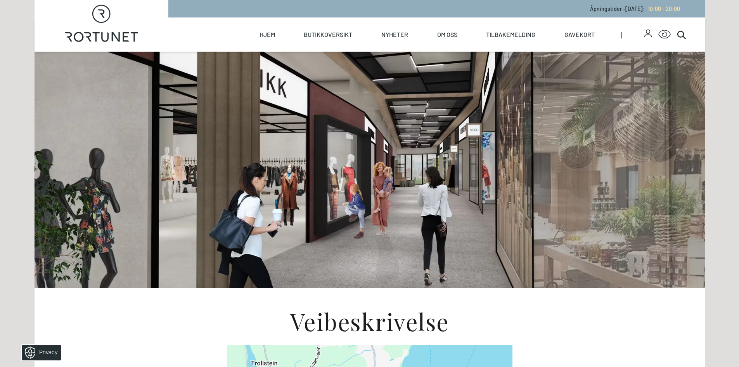 The width and height of the screenshot is (739, 367). What do you see at coordinates (328, 35) in the screenshot?
I see `a: Butikkoversikt` at bounding box center [328, 35].